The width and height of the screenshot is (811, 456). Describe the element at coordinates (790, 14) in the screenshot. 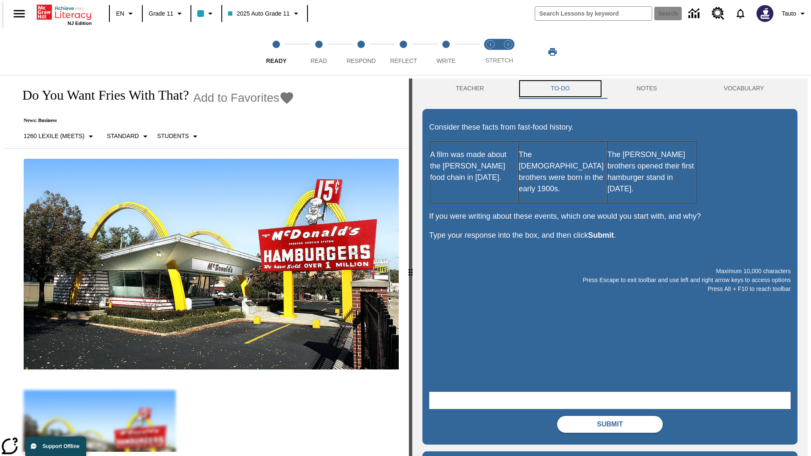

I see `span: Tauto` at that location.